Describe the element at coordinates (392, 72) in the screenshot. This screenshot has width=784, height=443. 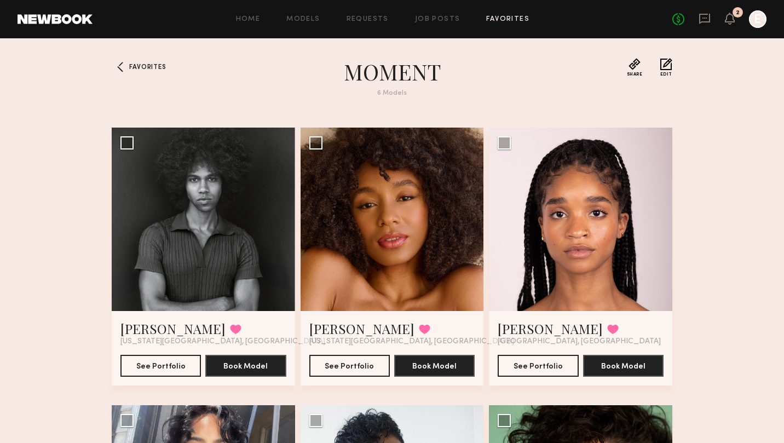
I see `h1: MOMENT` at that location.